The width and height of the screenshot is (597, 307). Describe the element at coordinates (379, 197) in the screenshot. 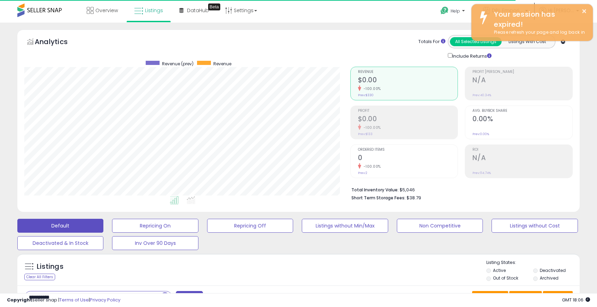

I see `b: Short Term Storage Fees:` at that location.